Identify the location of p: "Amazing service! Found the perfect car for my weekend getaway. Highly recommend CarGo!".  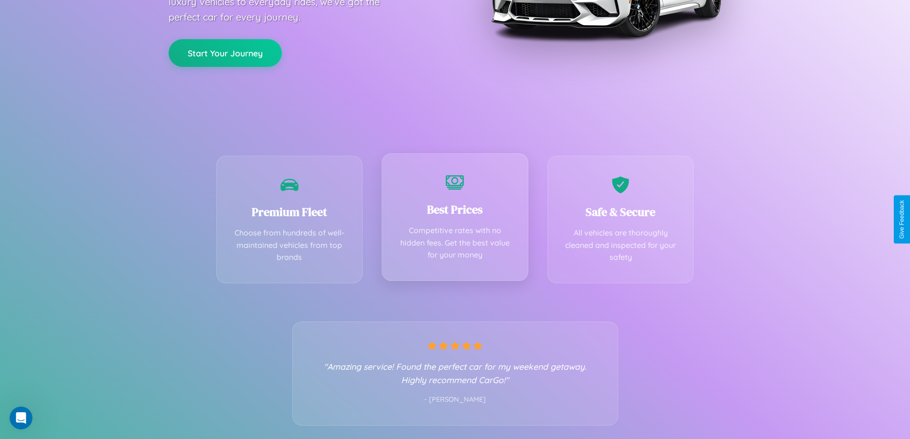
(455, 373).